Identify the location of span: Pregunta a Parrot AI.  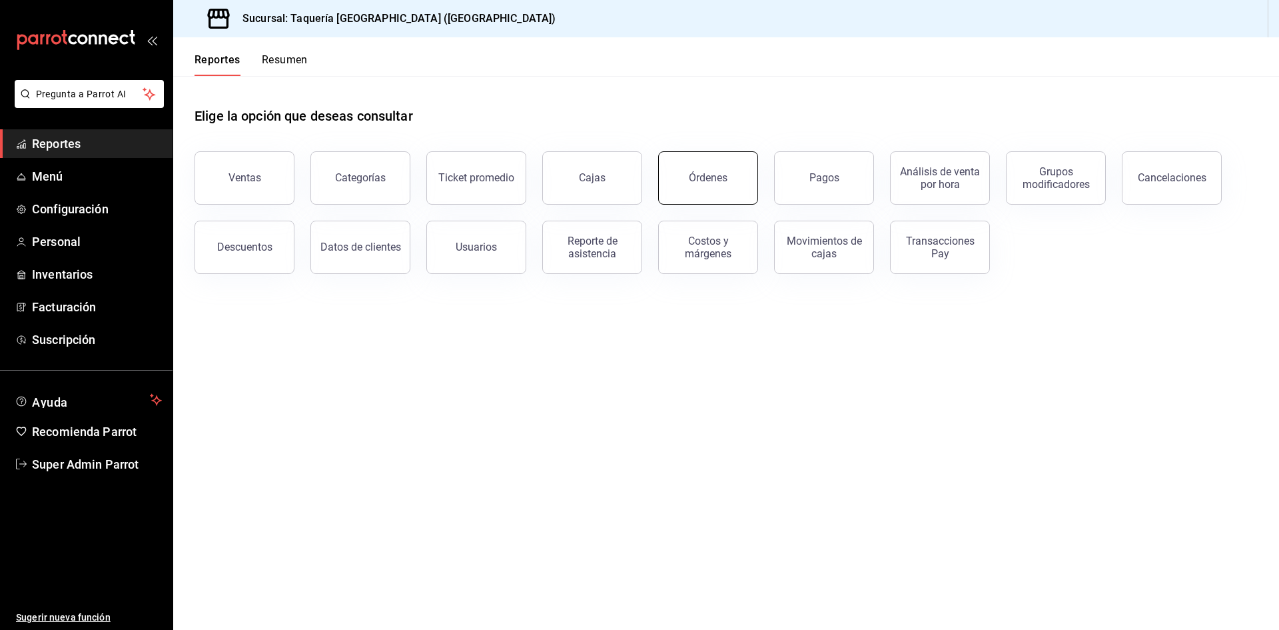
(89, 94).